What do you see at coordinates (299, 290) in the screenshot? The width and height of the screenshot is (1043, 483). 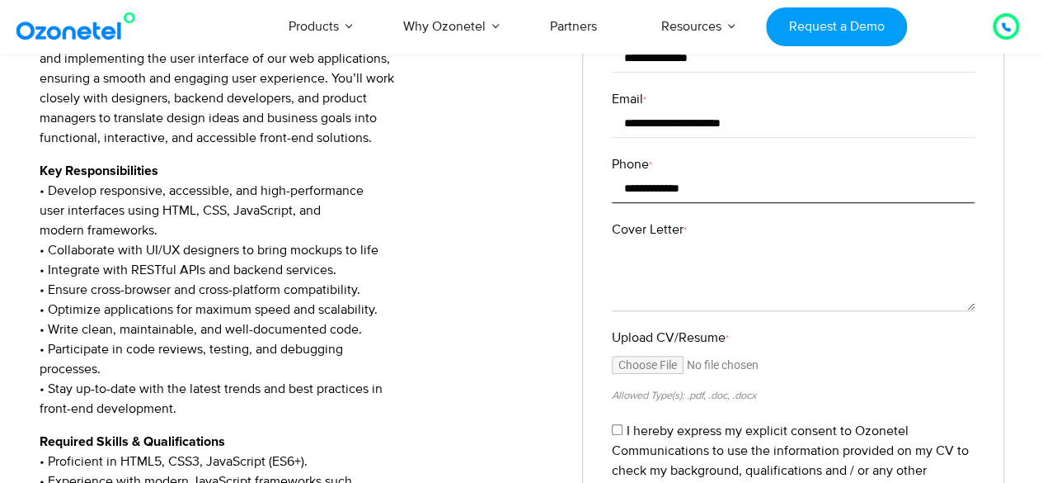 I see `p: • Develop responsive, accessible, and high-performance user interfaces using HTML, CSS, JavaScrip...` at bounding box center [299, 290].